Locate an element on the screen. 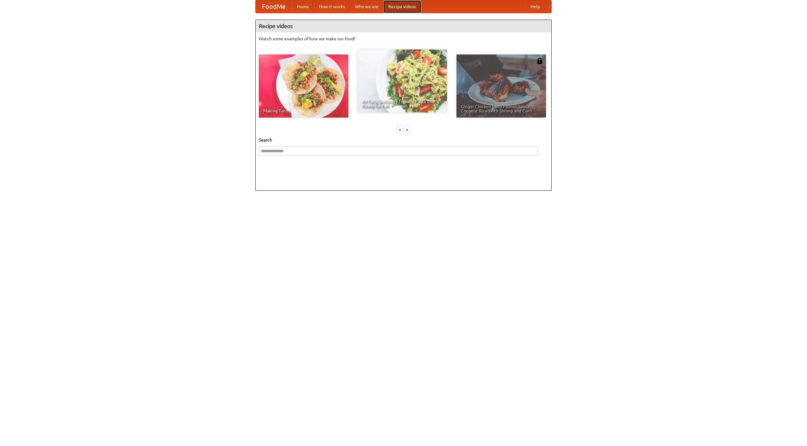 This screenshot has height=446, width=807. a: How it works is located at coordinates (332, 7).